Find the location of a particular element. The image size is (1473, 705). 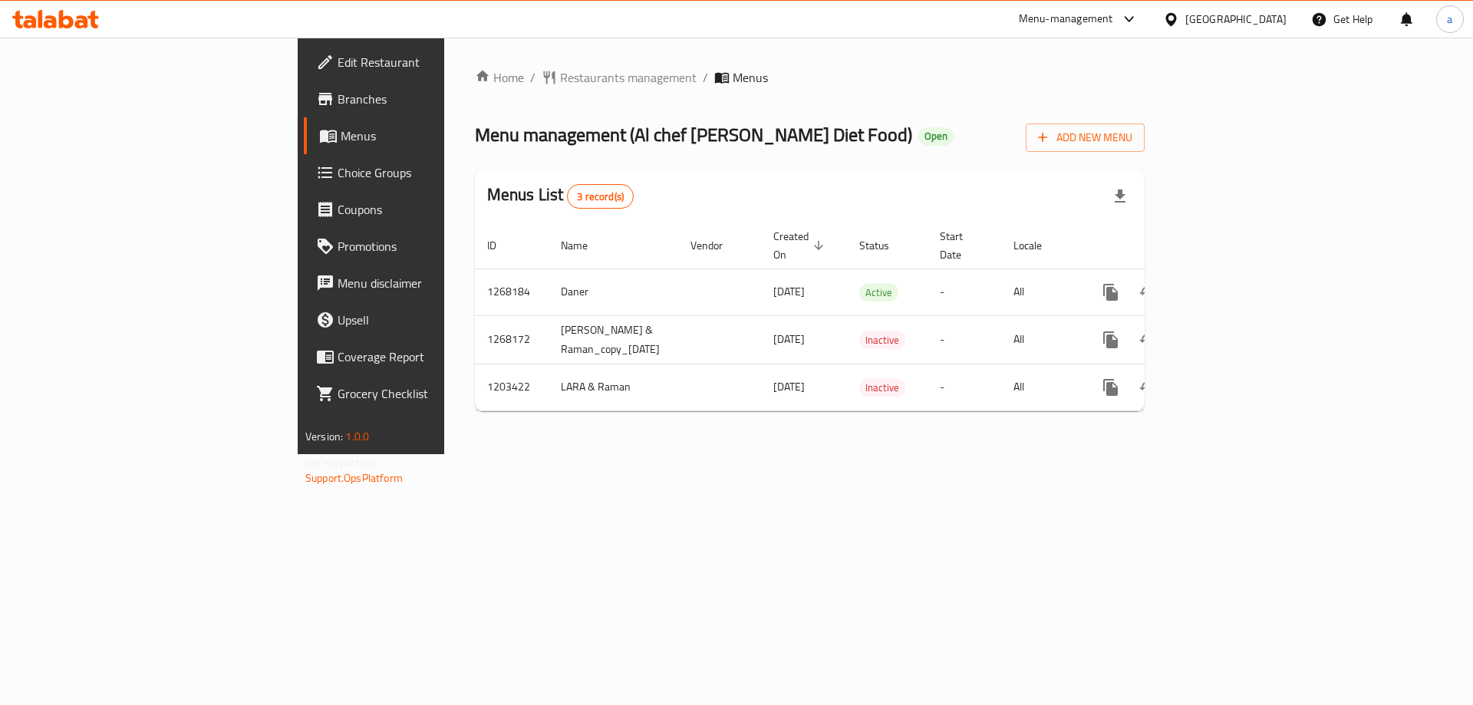

div: Total records count is located at coordinates (600, 196).